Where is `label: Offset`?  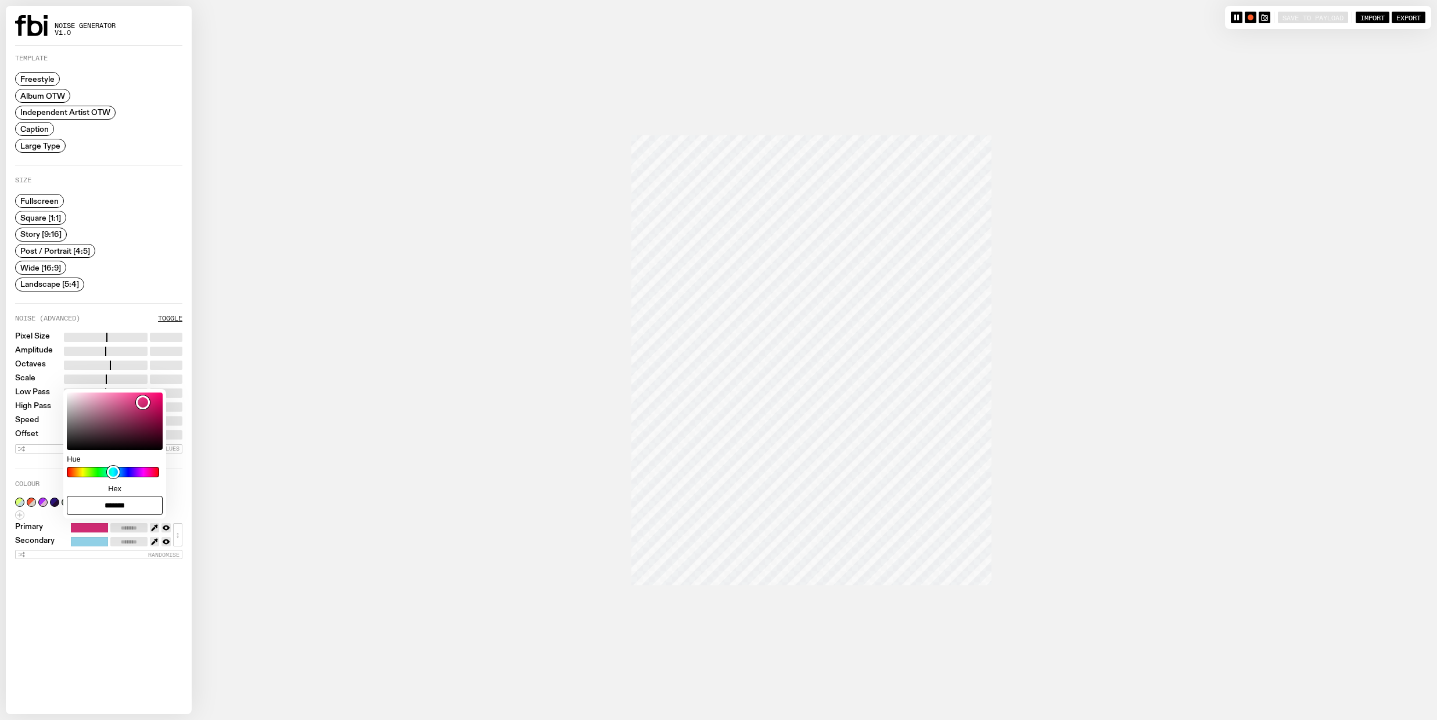
label: Offset is located at coordinates (27, 435).